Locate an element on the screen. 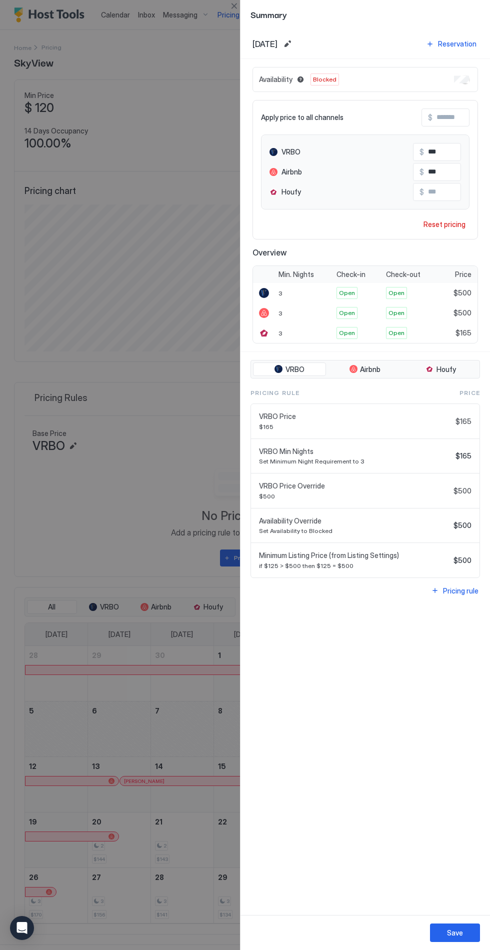 The height and width of the screenshot is (950, 490). button: VRBO is located at coordinates (289, 369).